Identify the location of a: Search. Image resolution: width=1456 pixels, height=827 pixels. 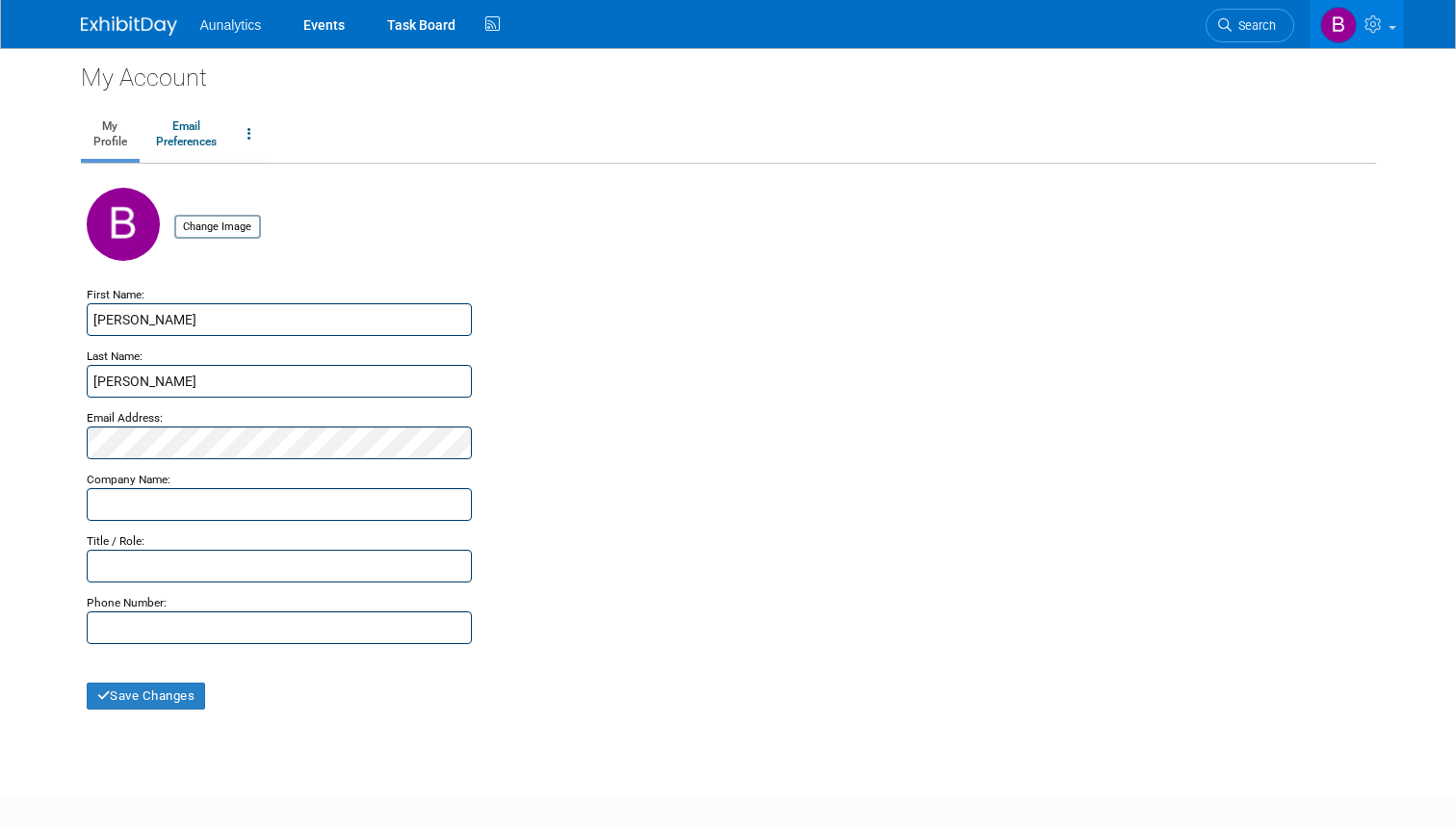
(1250, 25).